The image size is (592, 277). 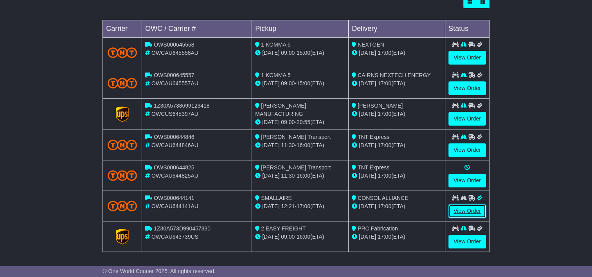 I want to click on span: OWS000644141, so click(x=174, y=198).